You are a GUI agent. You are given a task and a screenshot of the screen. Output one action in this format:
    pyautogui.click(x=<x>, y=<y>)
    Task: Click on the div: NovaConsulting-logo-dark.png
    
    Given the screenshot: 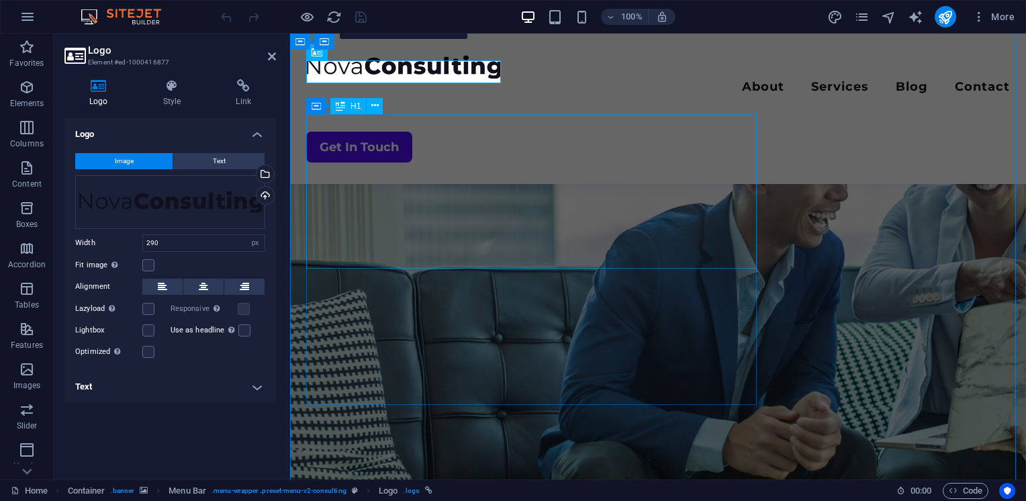 What is the action you would take?
    pyautogui.click(x=170, y=202)
    